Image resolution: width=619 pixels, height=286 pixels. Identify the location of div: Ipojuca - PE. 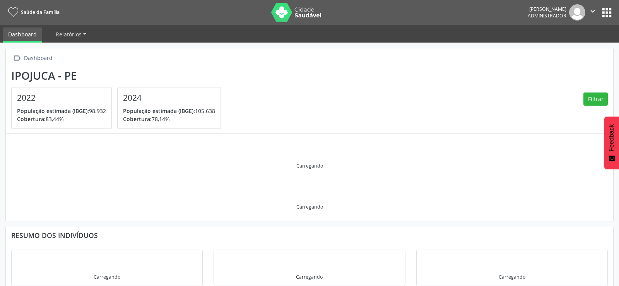
(119, 75).